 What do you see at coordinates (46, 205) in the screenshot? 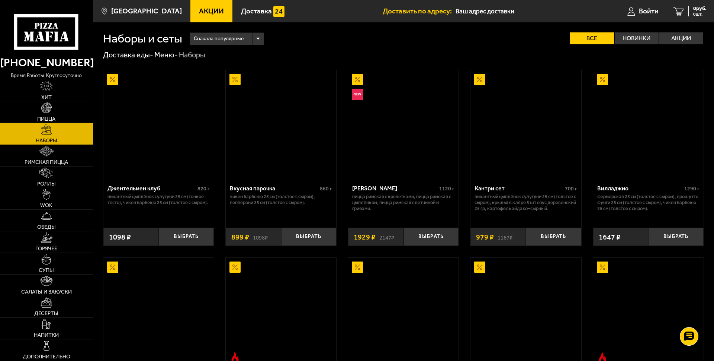
I see `span: WOK` at bounding box center [46, 205].